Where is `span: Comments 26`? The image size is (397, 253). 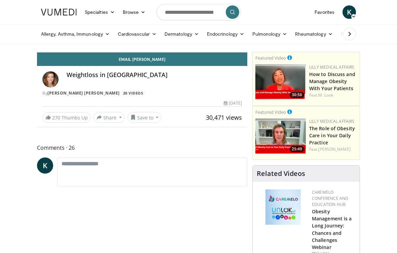
span: Comments 26 is located at coordinates (142, 148).